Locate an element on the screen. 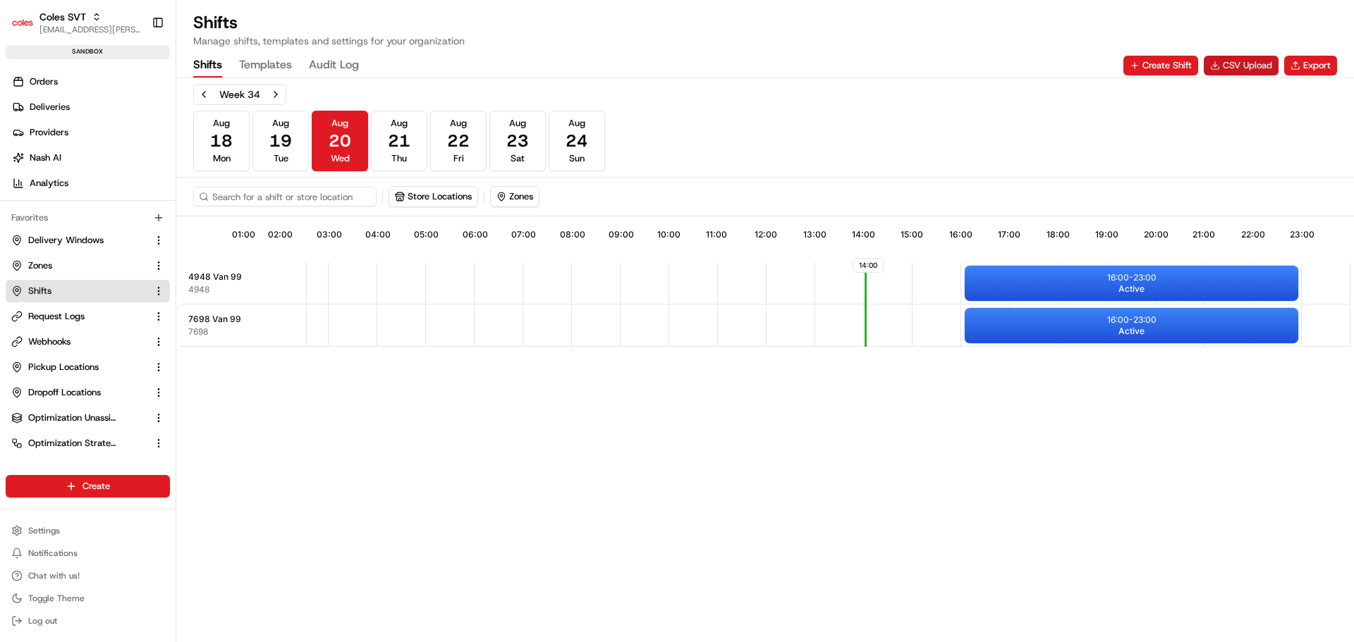 The image size is (1354, 642). a: Analytics is located at coordinates (90, 183).